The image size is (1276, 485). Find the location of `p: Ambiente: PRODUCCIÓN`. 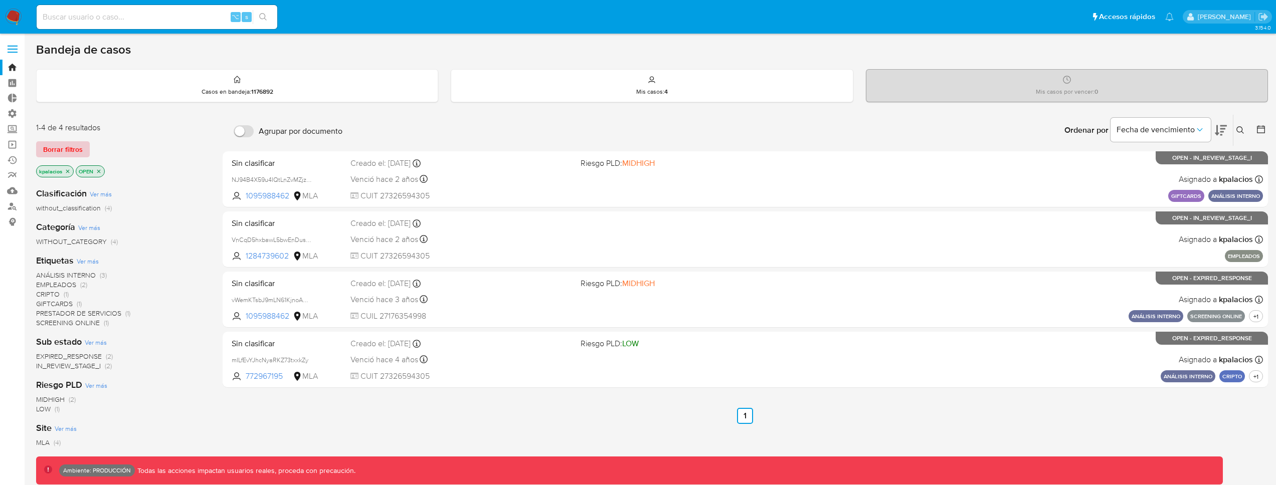

p: Ambiente: PRODUCCIÓN is located at coordinates (97, 471).